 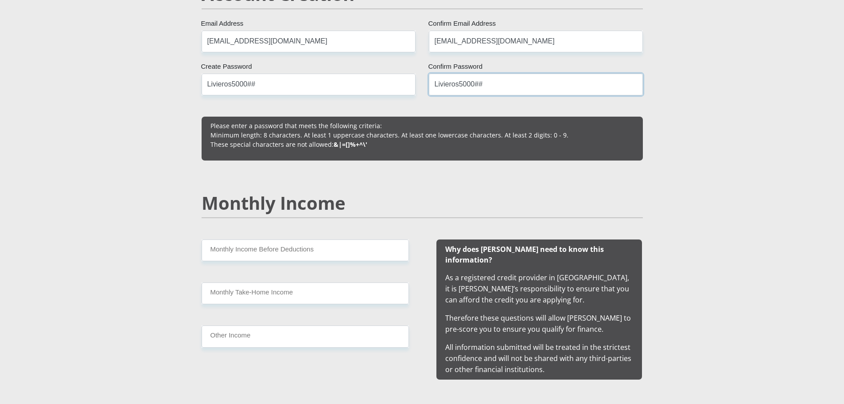 What do you see at coordinates (422, 135) in the screenshot?
I see `p: Please enter a password that meets the following criteria: Minimum length: 8 characters. At least...` at bounding box center [422, 135].